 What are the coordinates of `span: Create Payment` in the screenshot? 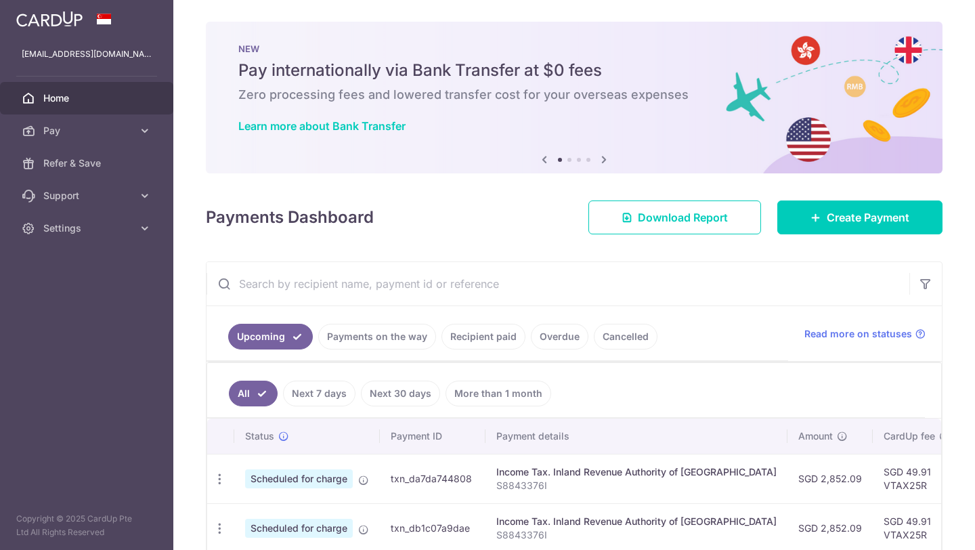 It's located at (868, 217).